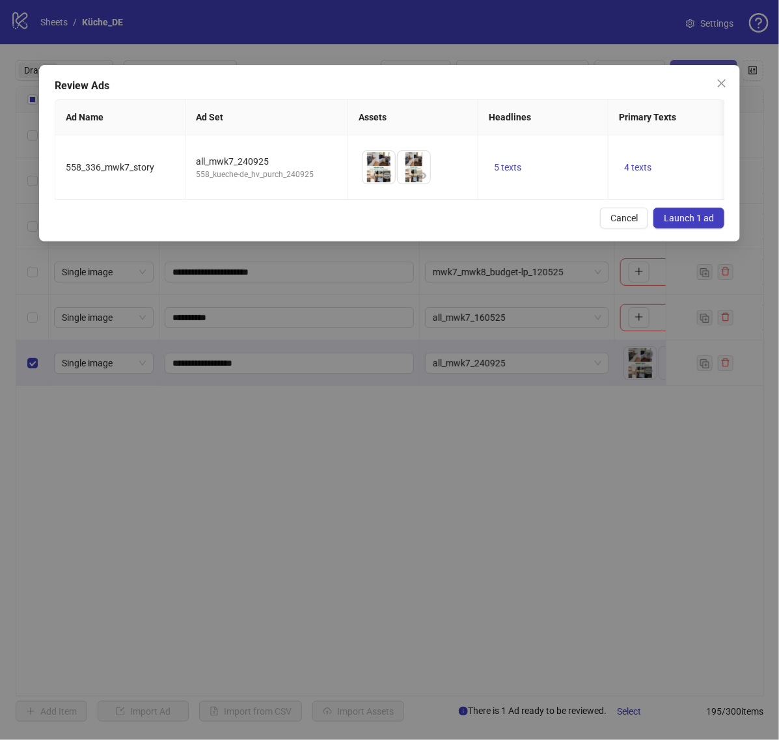 The width and height of the screenshot is (779, 740). What do you see at coordinates (379, 167) in the screenshot?
I see `img: Asset 1` at bounding box center [379, 167].